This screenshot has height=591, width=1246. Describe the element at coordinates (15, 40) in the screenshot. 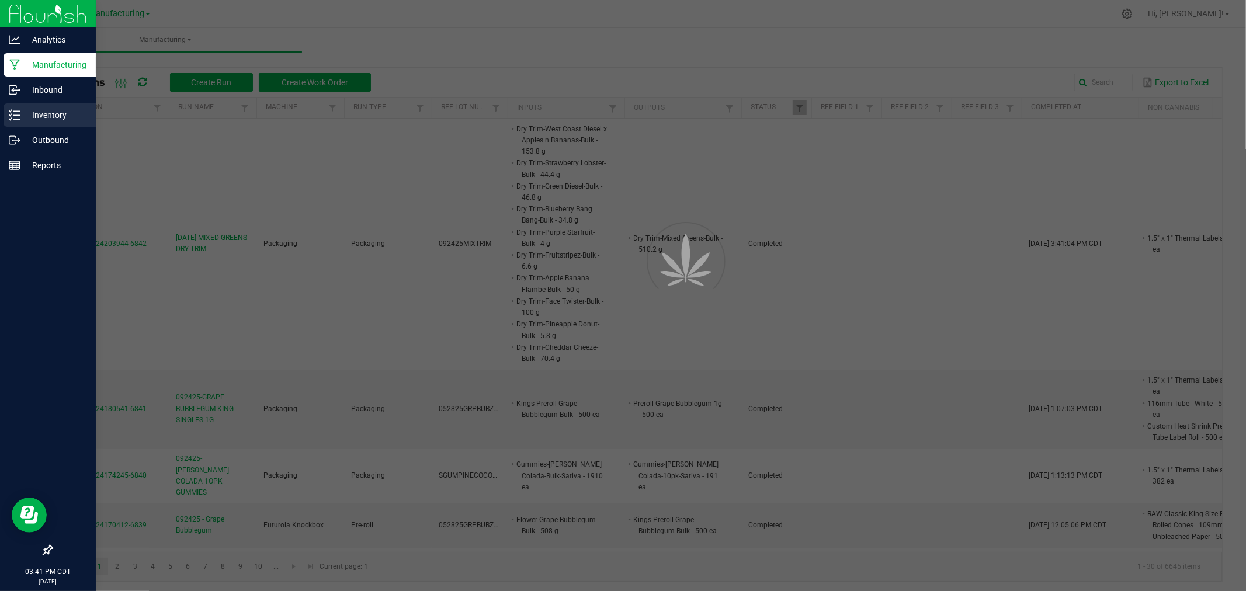

I see `inline-svg: Analytics` at that location.